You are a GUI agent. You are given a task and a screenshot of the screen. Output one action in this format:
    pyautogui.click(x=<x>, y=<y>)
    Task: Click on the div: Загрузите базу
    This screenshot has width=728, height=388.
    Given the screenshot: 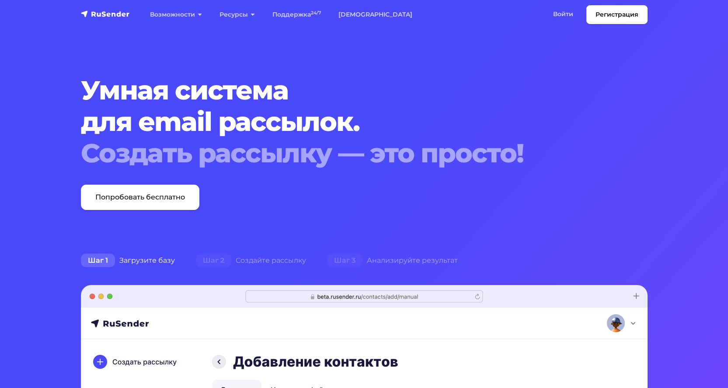 What is the action you would take?
    pyautogui.click(x=128, y=261)
    